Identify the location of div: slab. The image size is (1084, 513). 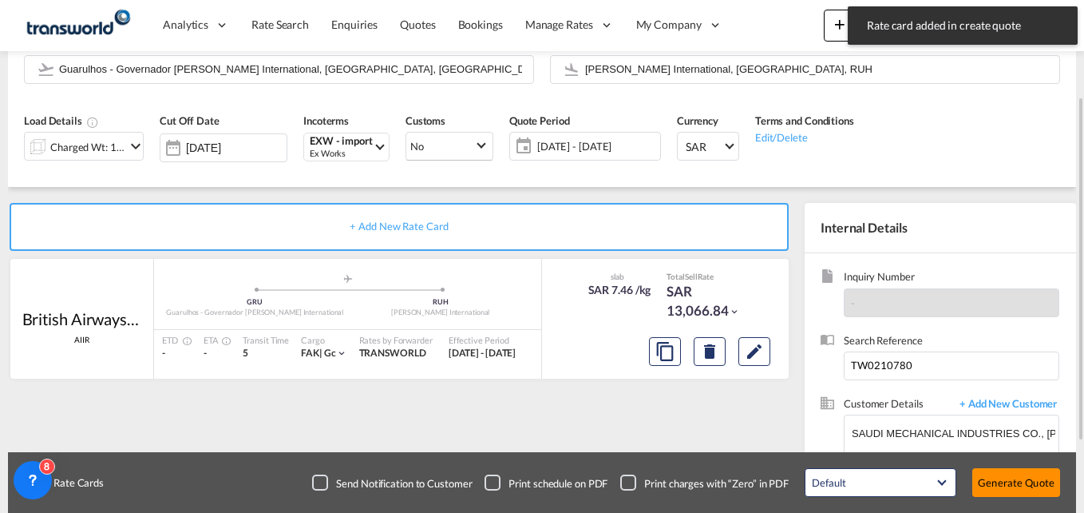
(618, 276).